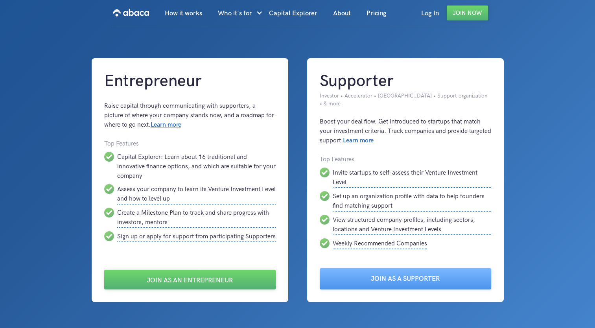 The height and width of the screenshot is (328, 595). I want to click on h1: Entrepreneur, so click(190, 81).